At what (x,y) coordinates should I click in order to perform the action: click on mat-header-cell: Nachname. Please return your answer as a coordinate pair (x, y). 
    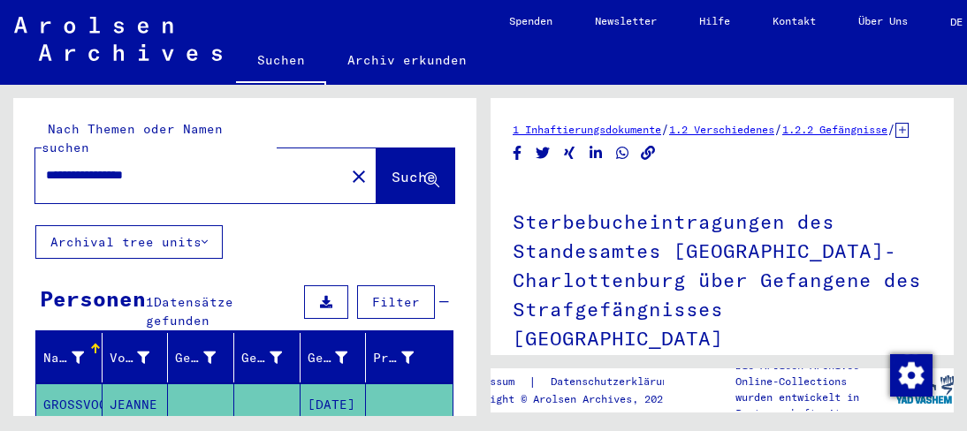
    Looking at the image, I should click on (69, 358).